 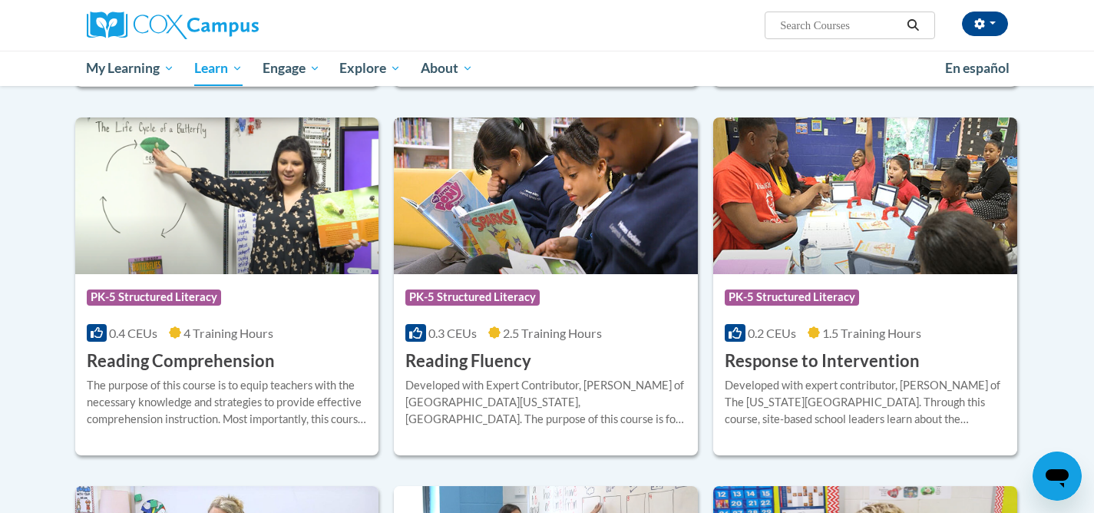 What do you see at coordinates (173, 25) in the screenshot?
I see `img: Cox Campus` at bounding box center [173, 25].